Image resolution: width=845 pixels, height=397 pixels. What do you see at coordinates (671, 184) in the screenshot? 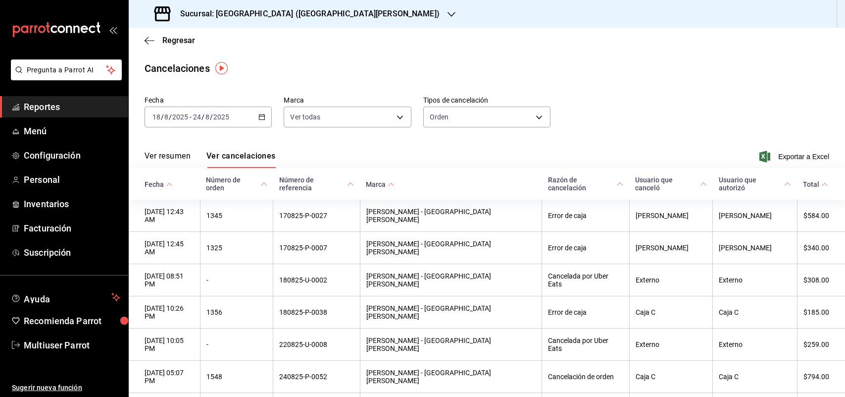
I see `span: Usuario que canceló` at bounding box center [671, 184].